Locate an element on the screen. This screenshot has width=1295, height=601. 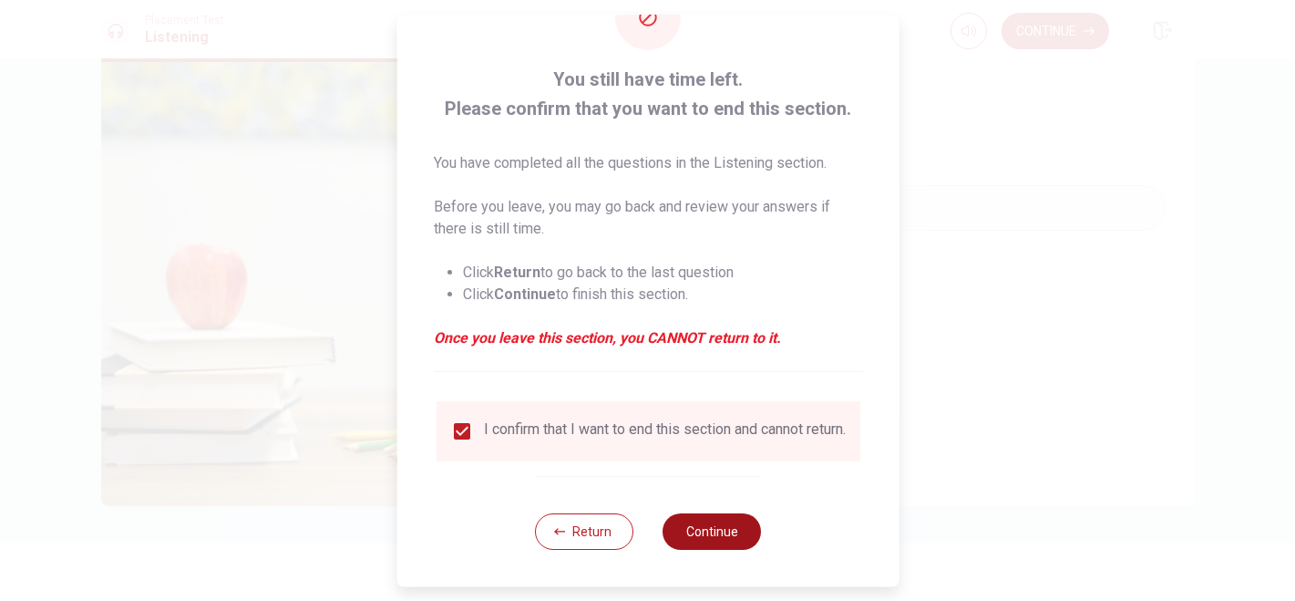
div: I confirm that I want to end this section and cannot return. is located at coordinates (664, 431).